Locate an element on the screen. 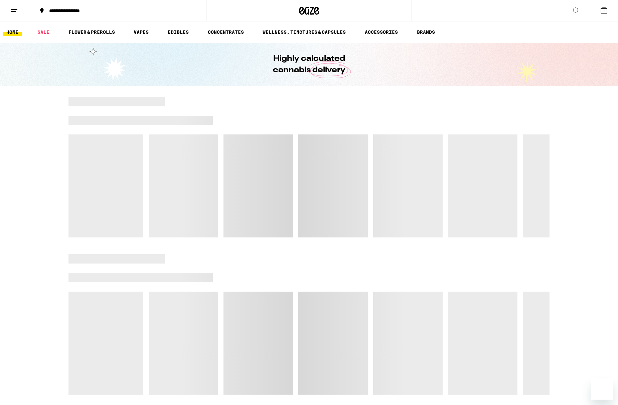 The height and width of the screenshot is (405, 618). a: EDIBLES is located at coordinates (178, 32).